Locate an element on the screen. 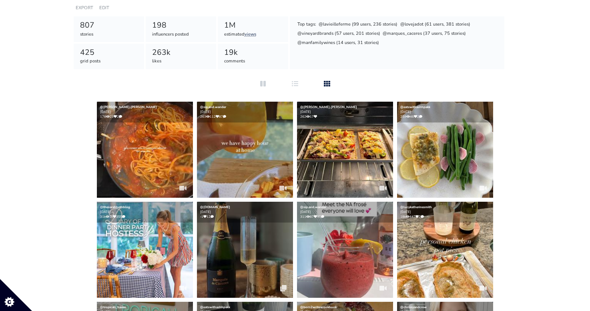 Image resolution: width=590 pixels, height=311 pixels. div: 19k is located at coordinates (253, 52).